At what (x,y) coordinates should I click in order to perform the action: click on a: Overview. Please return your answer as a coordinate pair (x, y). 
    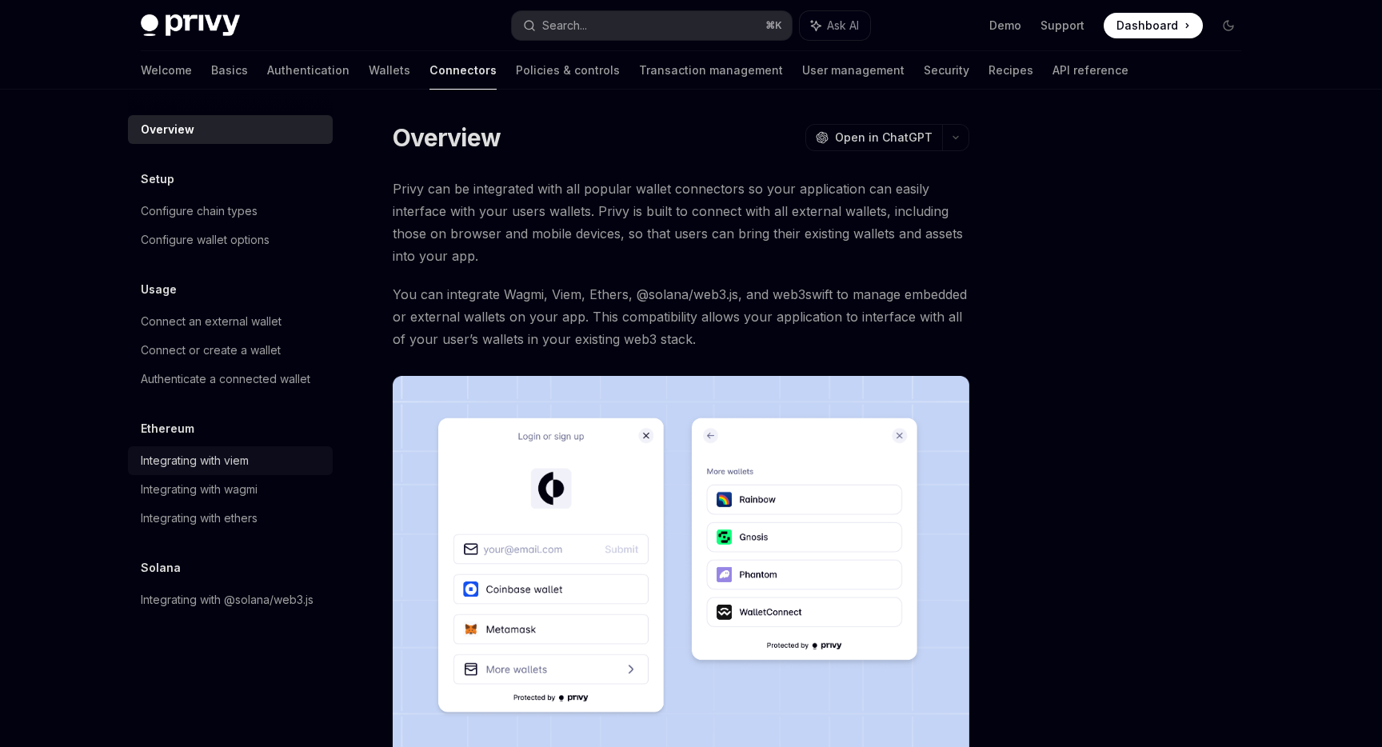
    Looking at the image, I should click on (230, 130).